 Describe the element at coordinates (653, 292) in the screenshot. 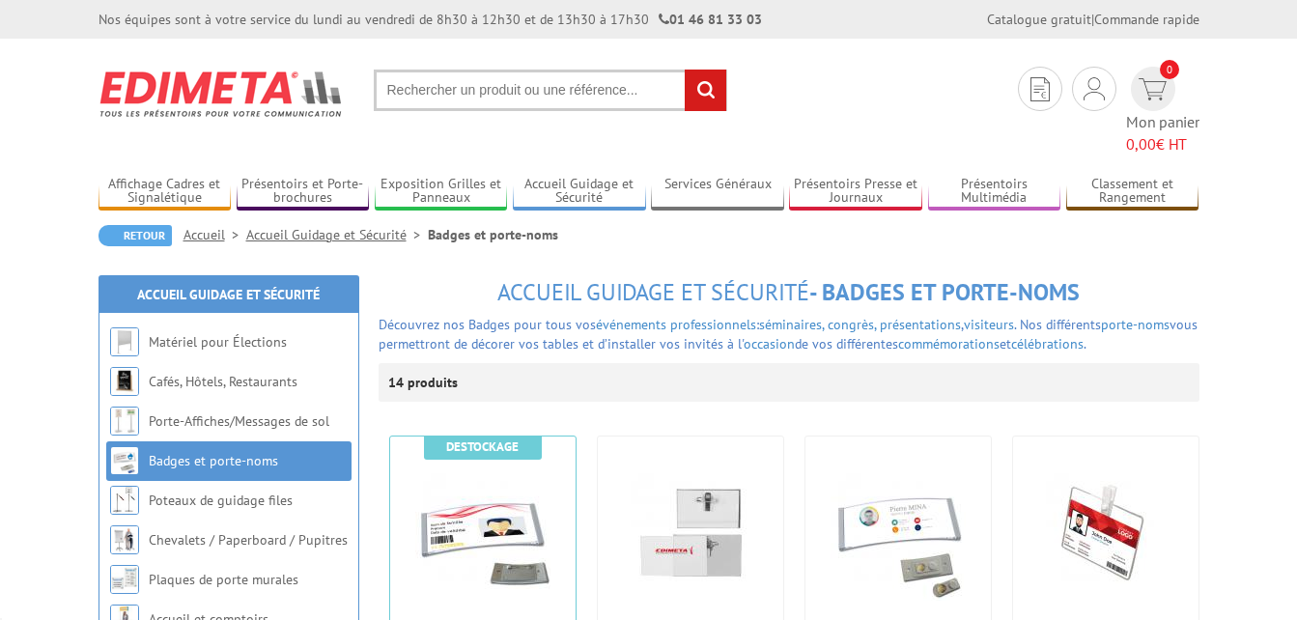

I see `span: Accueil Guidage et Sécurité` at that location.